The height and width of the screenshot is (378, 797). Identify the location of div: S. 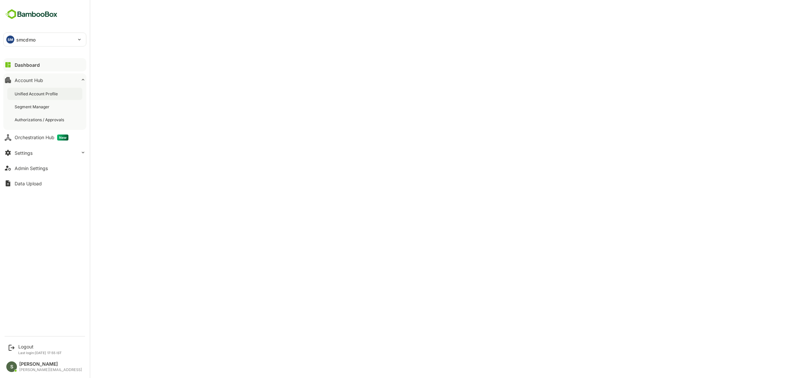
(12, 366).